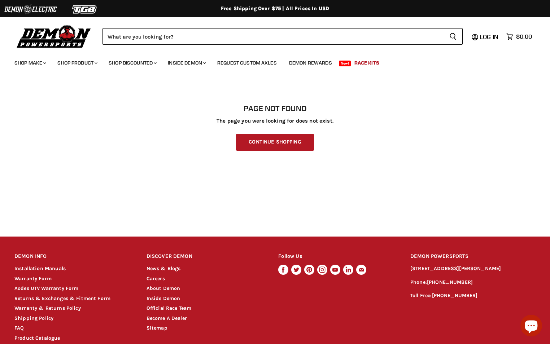  Describe the element at coordinates (270, 61) in the screenshot. I see `ul: Main menu` at that location.